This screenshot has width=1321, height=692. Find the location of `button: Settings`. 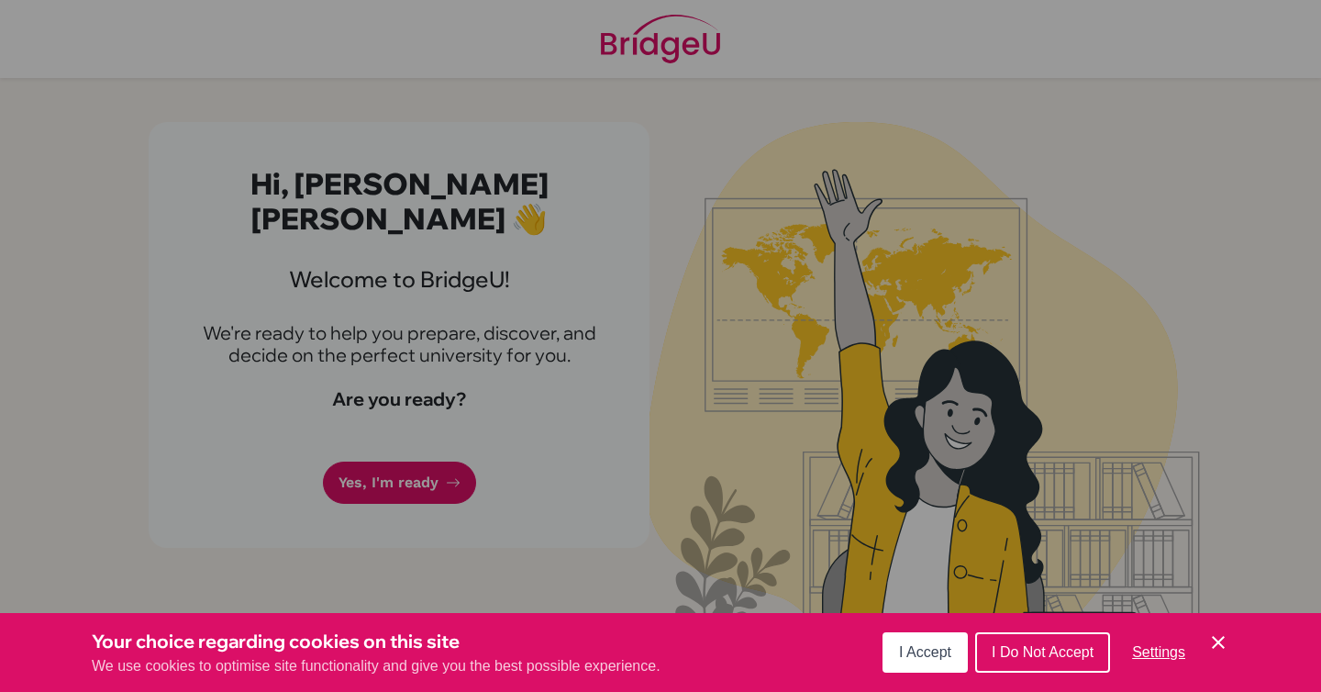

button: Settings is located at coordinates (1159, 652).